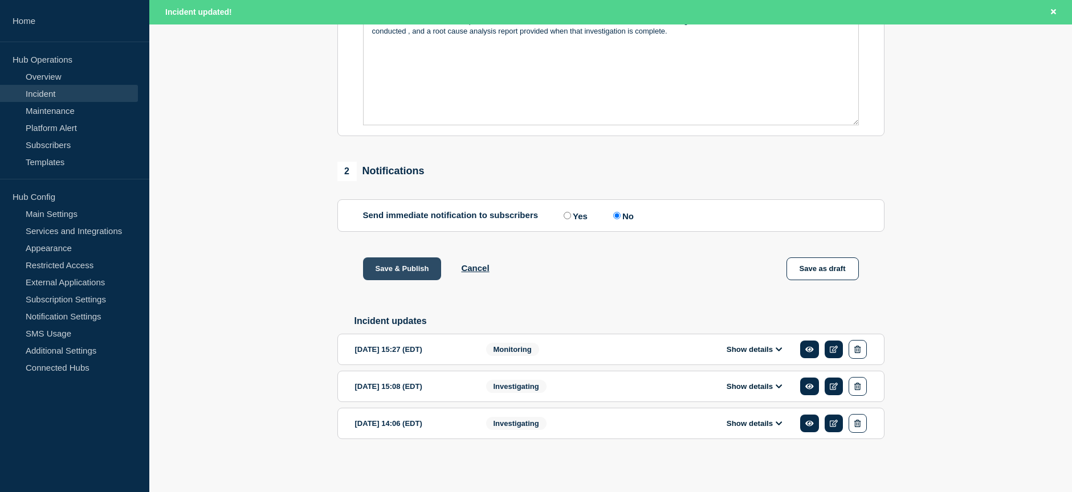 The image size is (1072, 492). I want to click on p: Send immediate notification to subscribers, so click(451, 215).